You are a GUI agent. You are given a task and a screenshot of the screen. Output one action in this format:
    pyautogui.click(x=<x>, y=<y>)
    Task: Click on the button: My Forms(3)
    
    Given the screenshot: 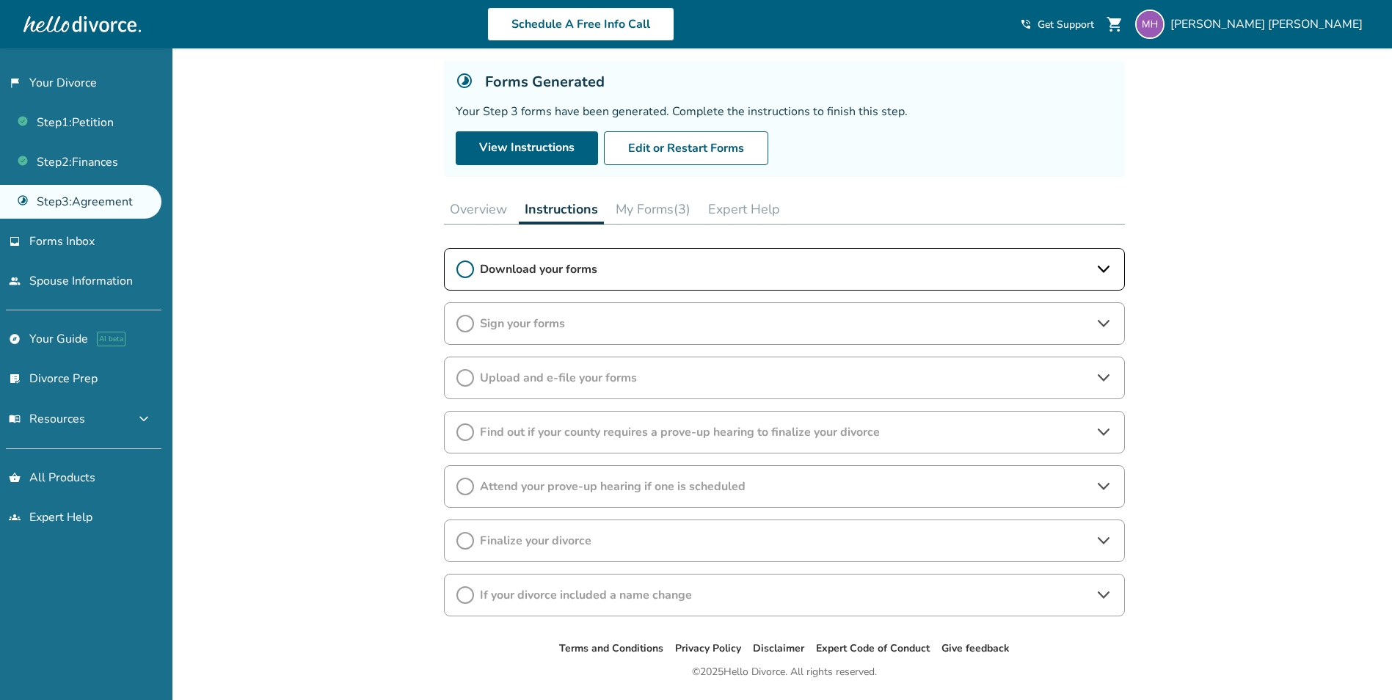 What is the action you would take?
    pyautogui.click(x=653, y=209)
    